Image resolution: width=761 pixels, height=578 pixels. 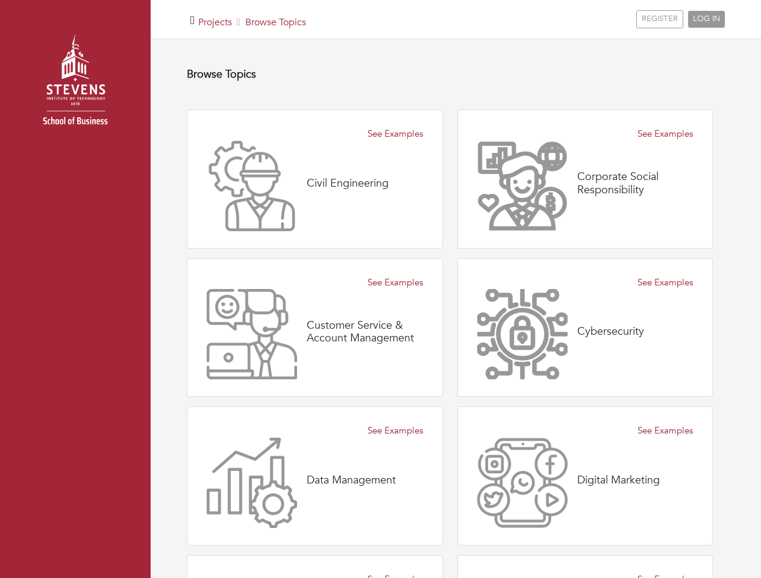 What do you see at coordinates (348, 184) in the screenshot?
I see `h4: Civil Engineering` at bounding box center [348, 184].